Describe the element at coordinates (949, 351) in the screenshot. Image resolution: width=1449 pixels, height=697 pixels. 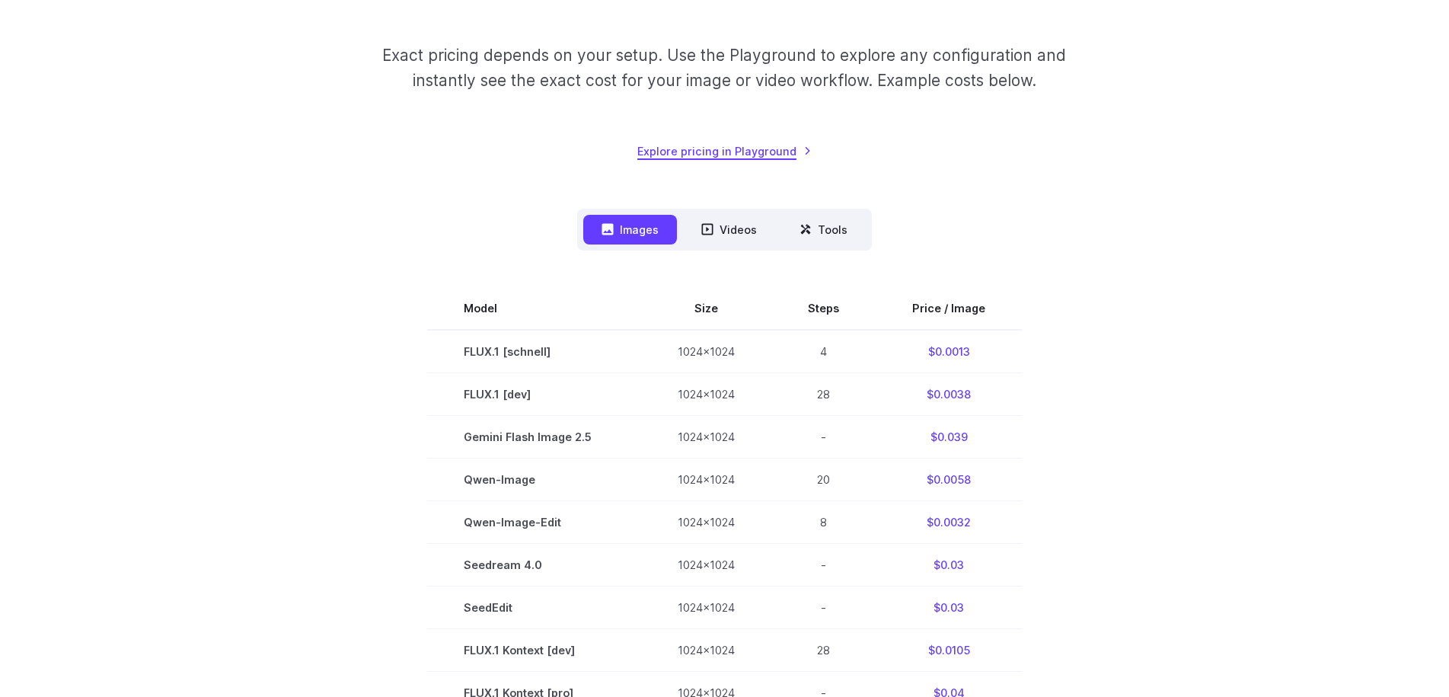
I see `td: $0.0013` at that location.